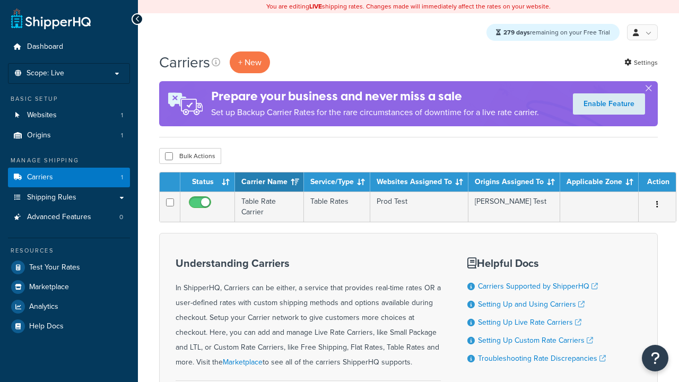  What do you see at coordinates (69, 267) in the screenshot?
I see `a: Test Your Rates` at bounding box center [69, 267].